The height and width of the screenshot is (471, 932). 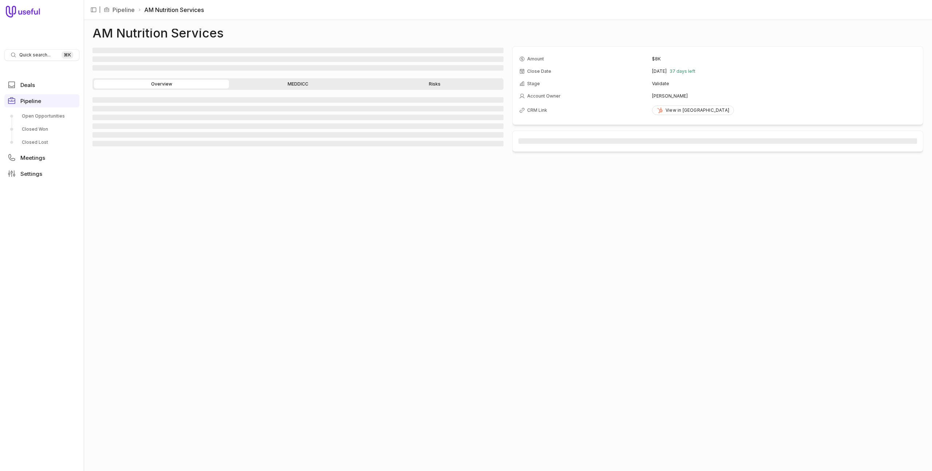 I want to click on a: Open Opportunities, so click(x=42, y=116).